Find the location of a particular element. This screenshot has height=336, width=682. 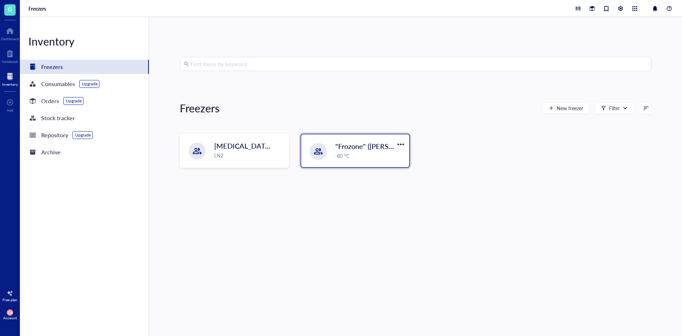

div: Dashboard is located at coordinates (10, 39).